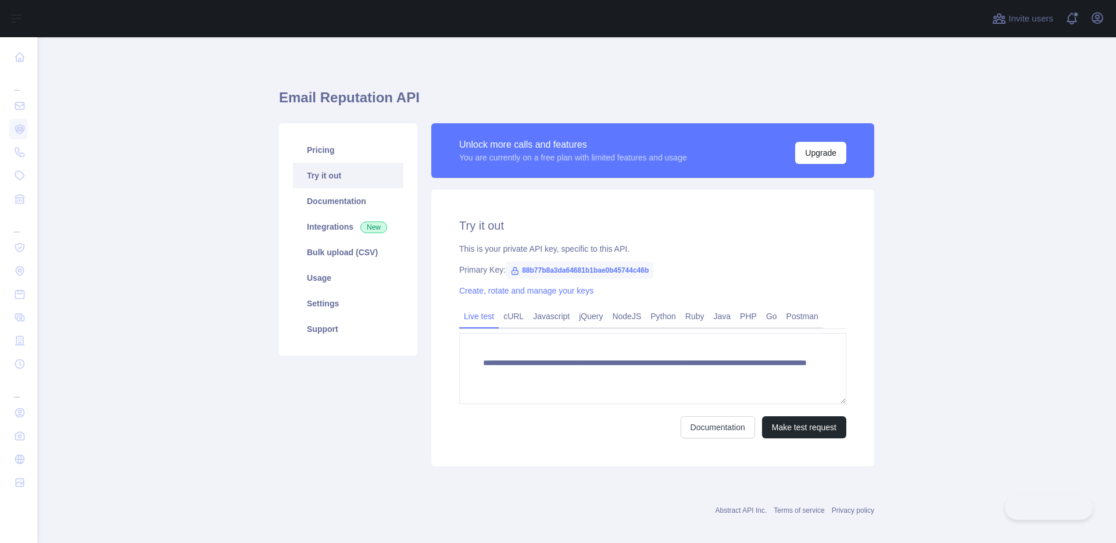 The height and width of the screenshot is (543, 1116). I want to click on a: Ruby, so click(695, 316).